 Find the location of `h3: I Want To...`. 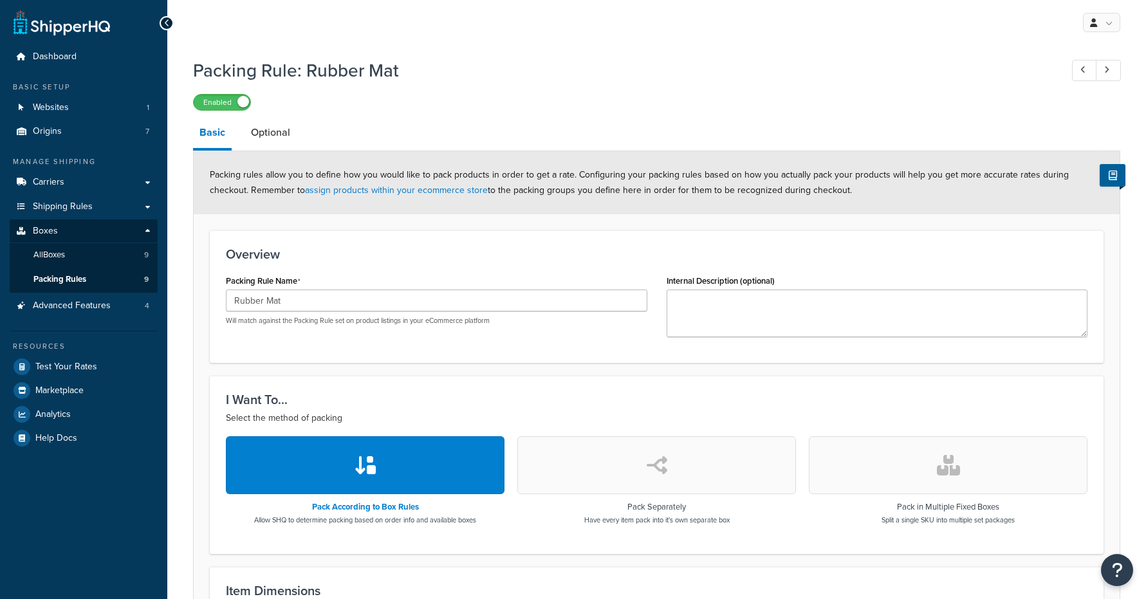

h3: I Want To... is located at coordinates (656, 399).